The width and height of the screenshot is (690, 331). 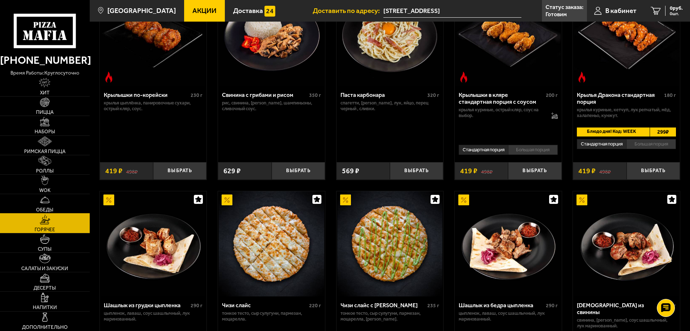 What do you see at coordinates (390, 244) in the screenshot?
I see `a: АкционныйЧизи слайс с соусом Ранч` at bounding box center [390, 244].